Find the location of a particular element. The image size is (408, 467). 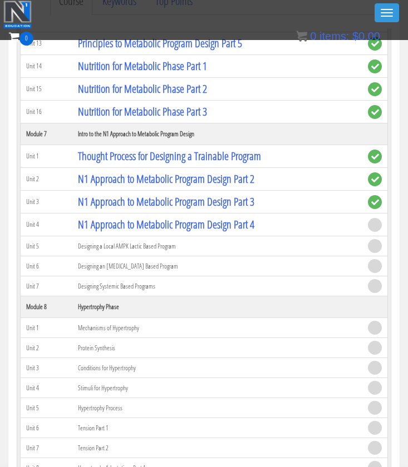

span: items: is located at coordinates (334, 36).